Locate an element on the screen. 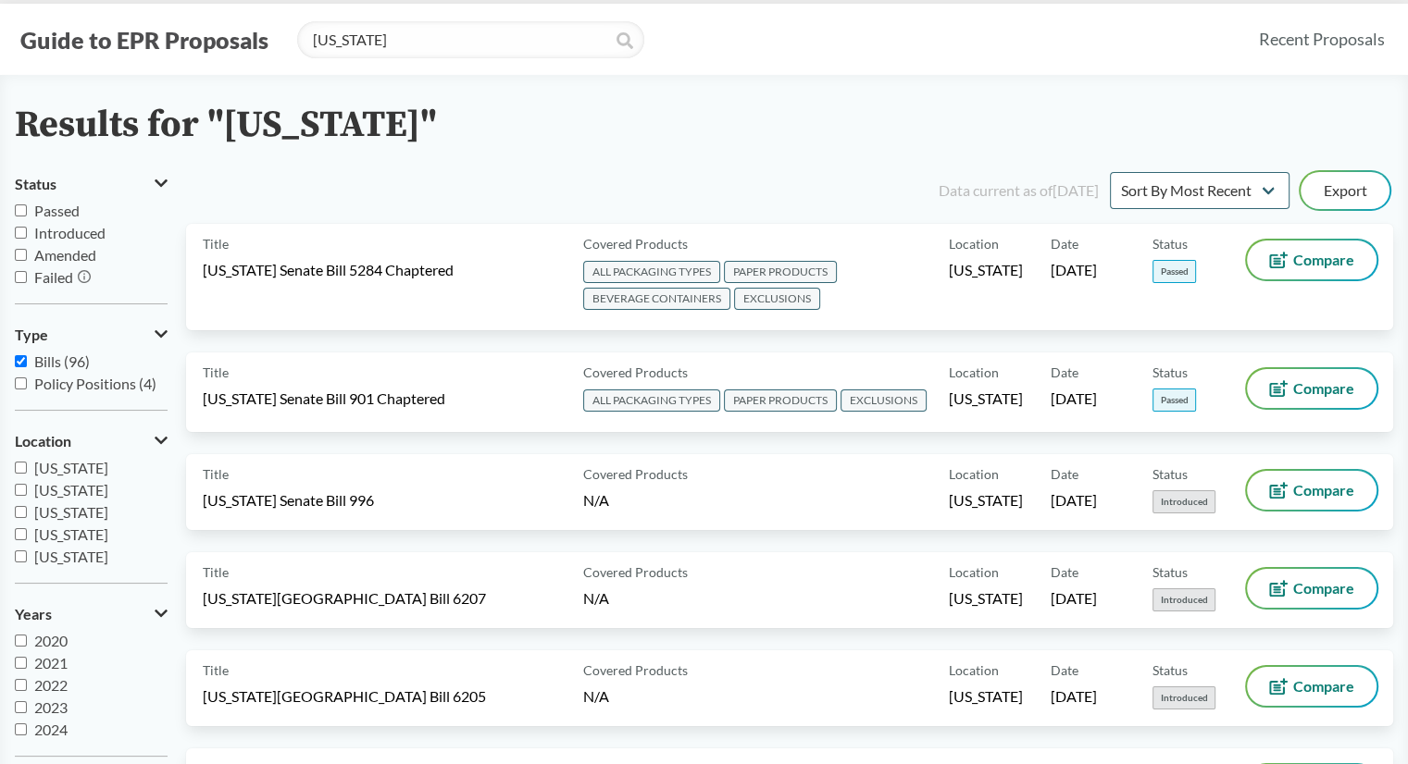 The height and width of the screenshot is (764, 1408). input: 2023 is located at coordinates (20, 707).